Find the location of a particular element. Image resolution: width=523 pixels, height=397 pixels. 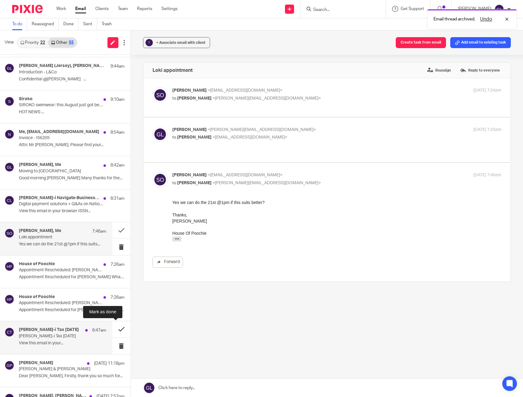

span: + Associate email with client is located at coordinates (181, 43).